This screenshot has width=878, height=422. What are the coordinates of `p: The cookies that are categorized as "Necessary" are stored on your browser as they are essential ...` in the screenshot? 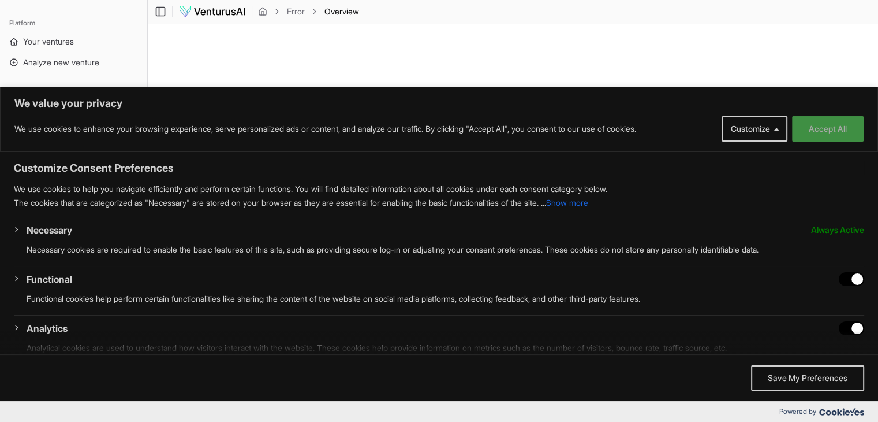 It's located at (439, 203).